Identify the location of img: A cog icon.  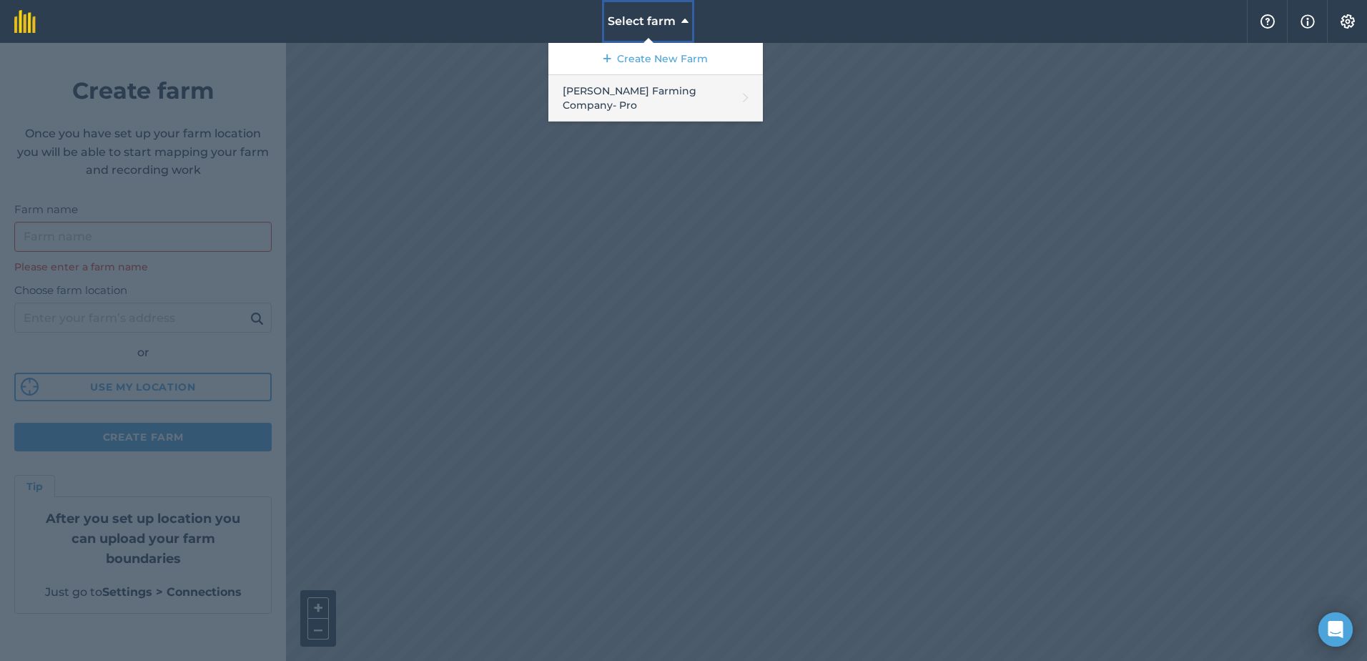
(1347, 21).